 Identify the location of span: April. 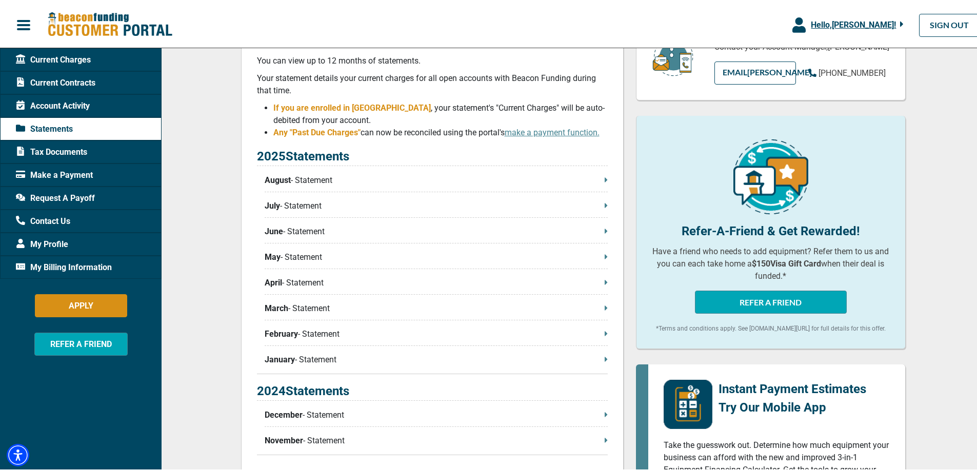
(273, 281).